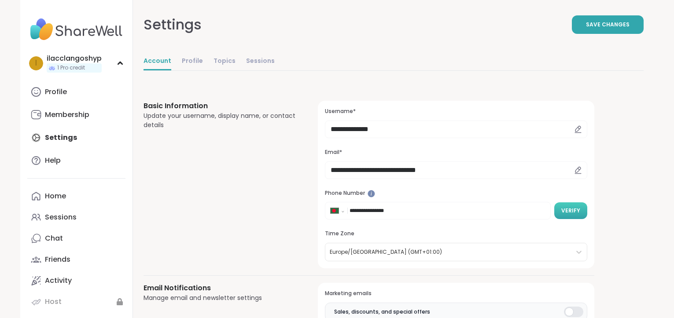 This screenshot has height=318, width=674. Describe the element at coordinates (76, 196) in the screenshot. I see `a: Home` at that location.